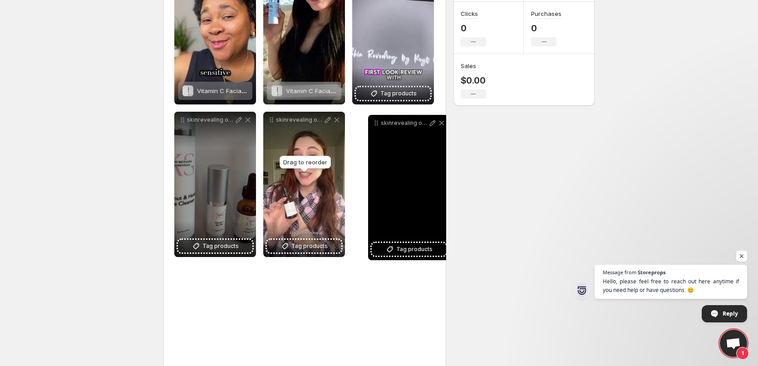  I want to click on span: Message from, so click(620, 272).